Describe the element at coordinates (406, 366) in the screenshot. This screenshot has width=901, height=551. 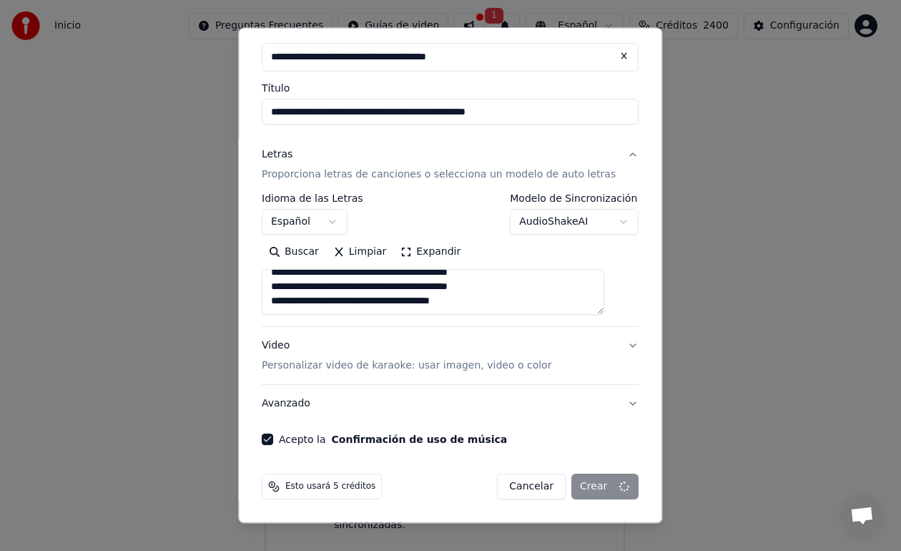
I see `p: Personalizar video de karaoke: usar imagen, video o color` at that location.